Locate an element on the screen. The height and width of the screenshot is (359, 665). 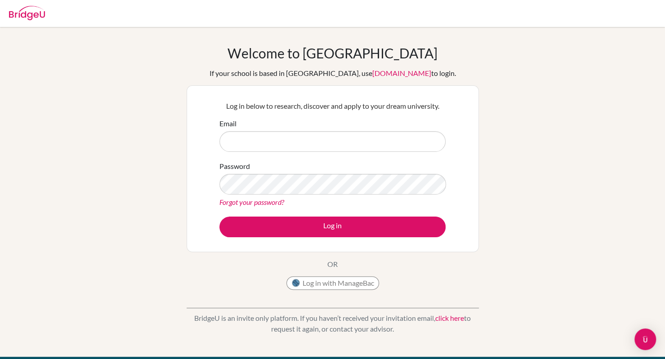
button: Log in is located at coordinates (332, 227).